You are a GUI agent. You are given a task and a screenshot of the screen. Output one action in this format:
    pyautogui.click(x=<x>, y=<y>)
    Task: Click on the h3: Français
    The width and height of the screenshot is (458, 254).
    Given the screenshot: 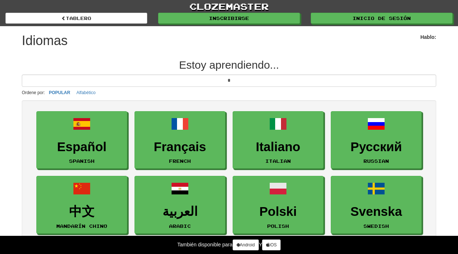 What is the action you would take?
    pyautogui.click(x=180, y=147)
    